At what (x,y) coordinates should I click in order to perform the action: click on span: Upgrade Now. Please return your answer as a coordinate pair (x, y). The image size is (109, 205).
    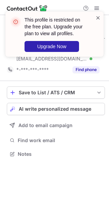
    Looking at the image, I should click on (52, 46).